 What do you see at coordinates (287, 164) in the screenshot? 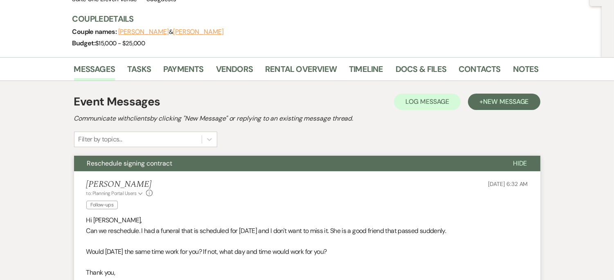
I see `button: Reschedule signing contract` at bounding box center [287, 164].